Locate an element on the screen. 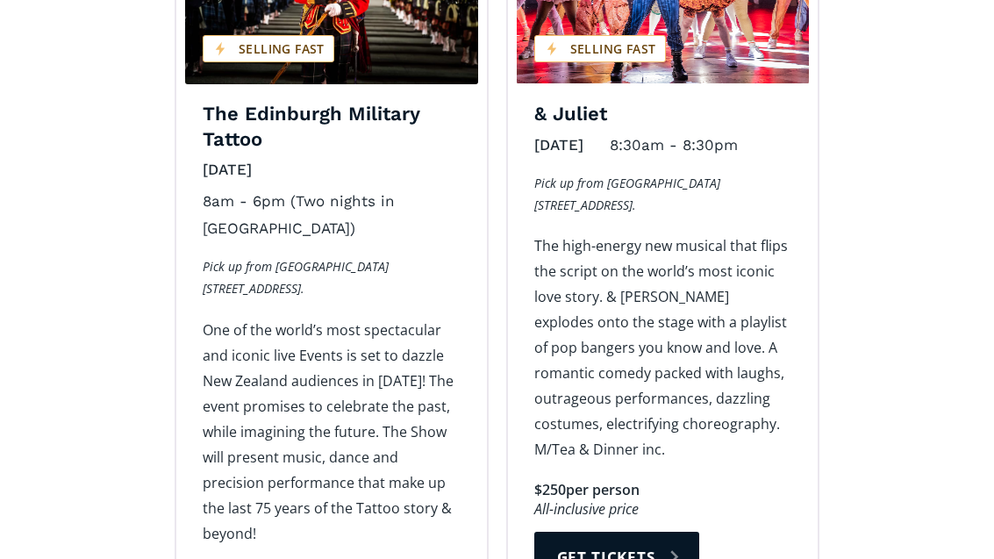  div: 8:30am - 8:30pm is located at coordinates (674, 145).